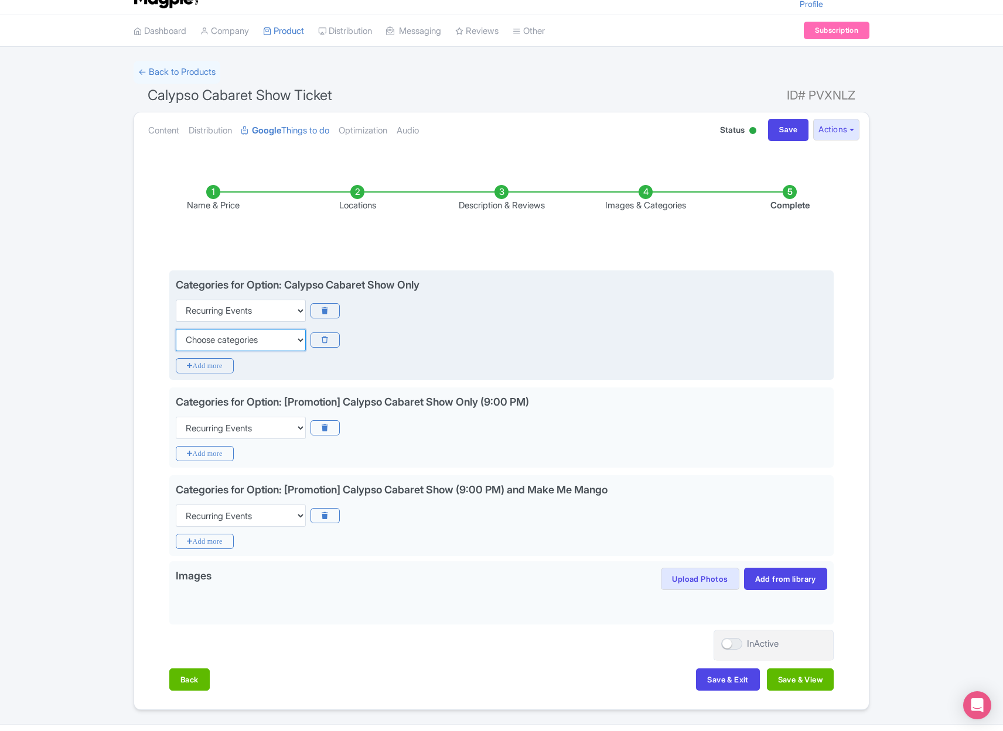 Image resolution: width=1003 pixels, height=731 pixels. I want to click on a: Product, so click(283, 31).